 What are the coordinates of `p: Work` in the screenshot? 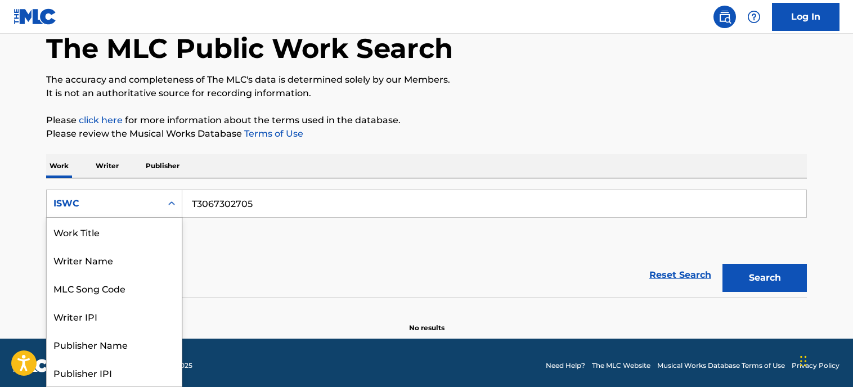 It's located at (59, 166).